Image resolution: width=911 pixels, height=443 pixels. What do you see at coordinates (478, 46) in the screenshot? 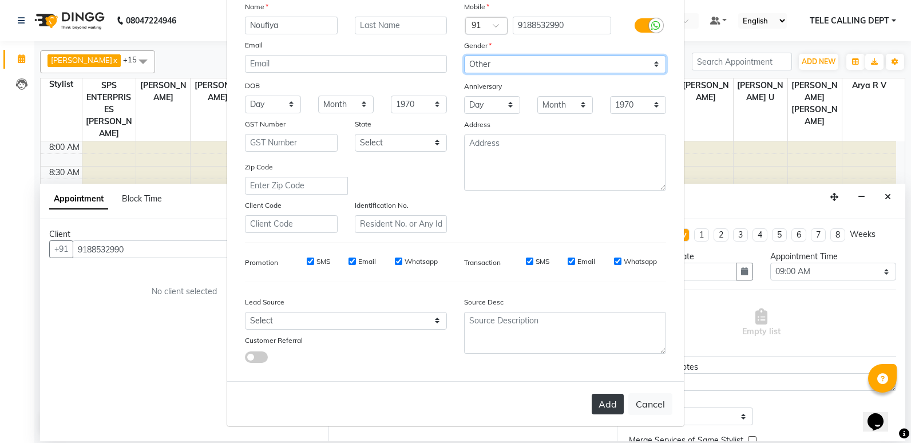
I see `label: Gender` at bounding box center [478, 46].